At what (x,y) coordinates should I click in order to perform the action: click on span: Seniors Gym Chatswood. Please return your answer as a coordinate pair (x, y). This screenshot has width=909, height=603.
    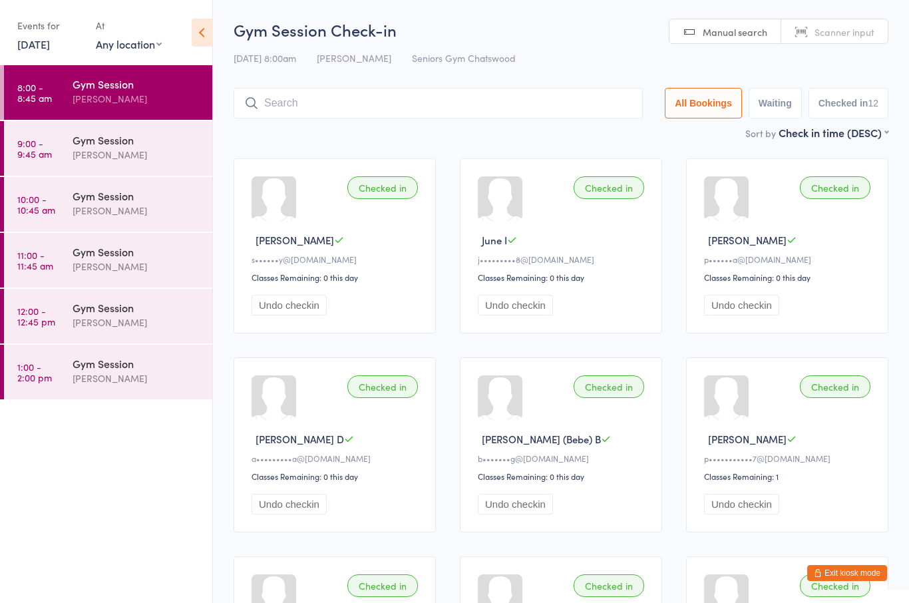
    Looking at the image, I should click on (464, 58).